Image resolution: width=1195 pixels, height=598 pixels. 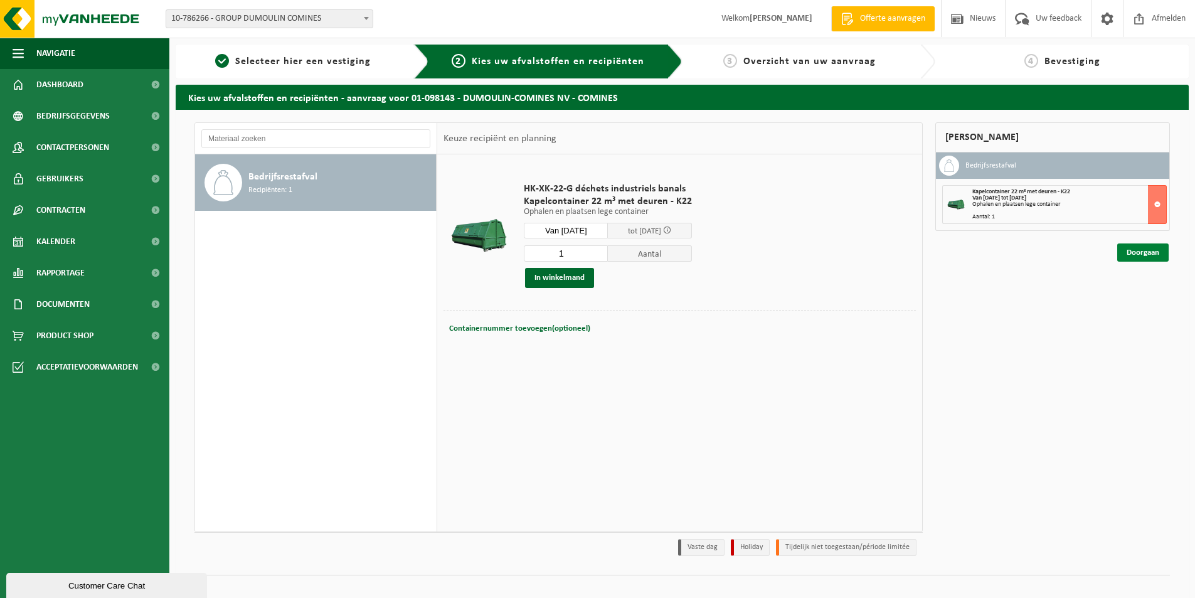 What do you see at coordinates (1069, 204) in the screenshot?
I see `div: Ophalen en plaatsen lege container` at bounding box center [1069, 204].